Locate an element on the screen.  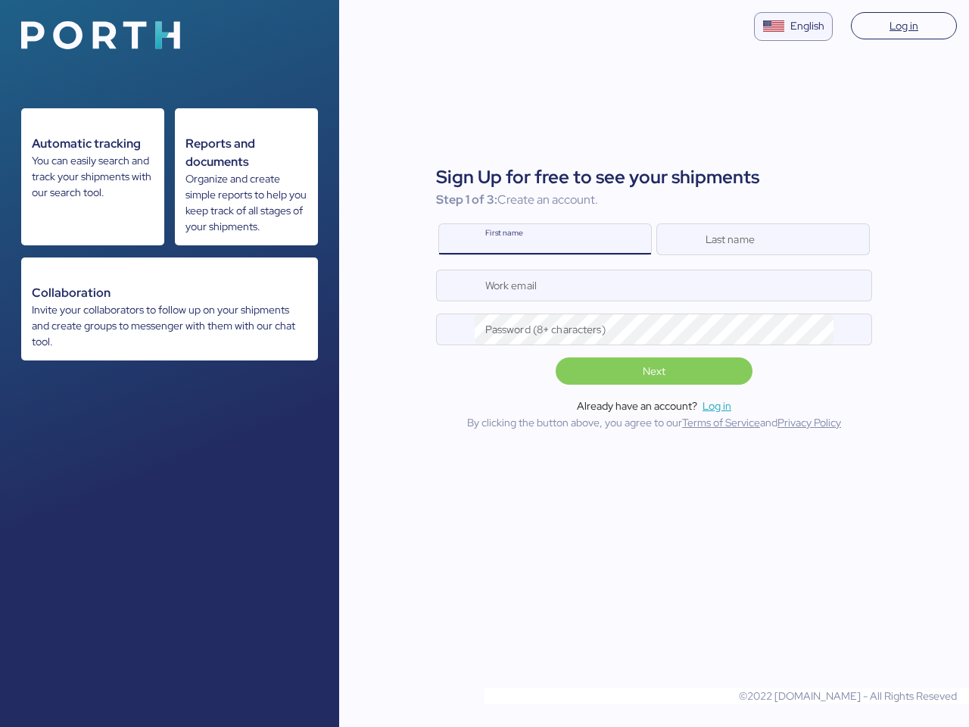
div: Reports and documents is located at coordinates (246, 153).